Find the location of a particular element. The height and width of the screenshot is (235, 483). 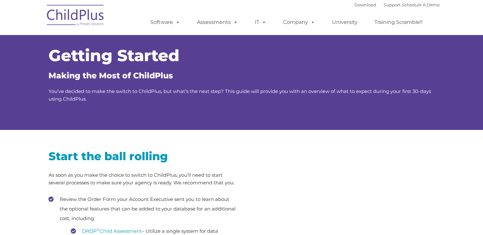

p: As soon as you make the choice to switch to ChildPlus, you’ll need to start several processes to ... is located at coordinates (143, 179).